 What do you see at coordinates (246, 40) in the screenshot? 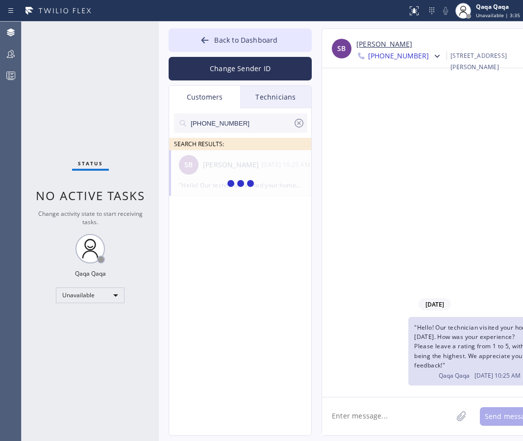
I see `span: Back to Dashboard` at bounding box center [246, 40].